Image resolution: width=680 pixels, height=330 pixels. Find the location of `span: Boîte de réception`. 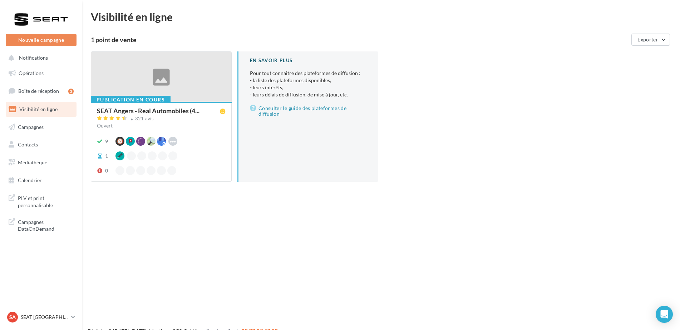

span: Boîte de réception is located at coordinates (39, 91).